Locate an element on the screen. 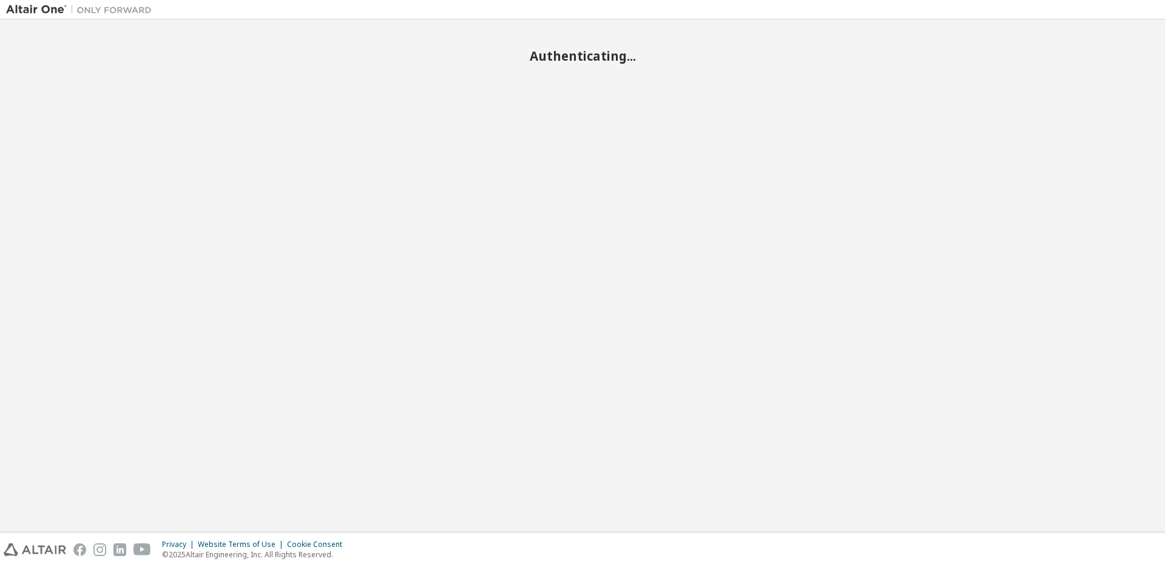  img: facebook.svg is located at coordinates (80, 549).